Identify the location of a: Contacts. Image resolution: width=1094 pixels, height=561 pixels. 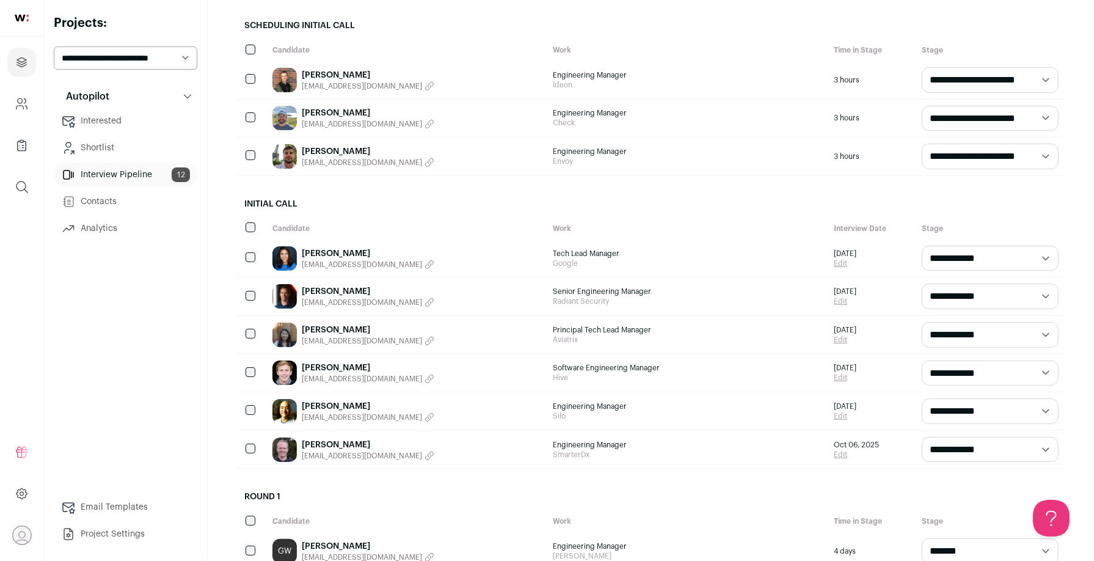
(125, 202).